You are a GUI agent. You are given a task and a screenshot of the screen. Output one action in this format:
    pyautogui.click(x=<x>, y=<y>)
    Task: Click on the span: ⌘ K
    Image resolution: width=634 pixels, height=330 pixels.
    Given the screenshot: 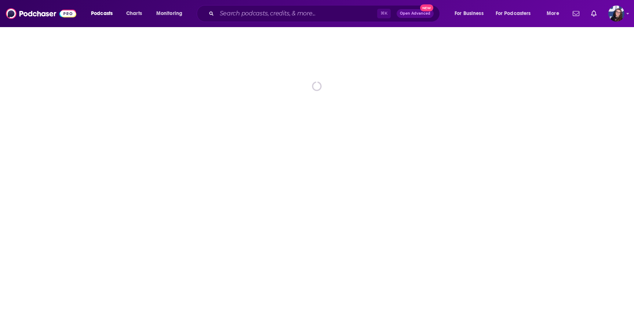 What is the action you would take?
    pyautogui.click(x=383, y=14)
    